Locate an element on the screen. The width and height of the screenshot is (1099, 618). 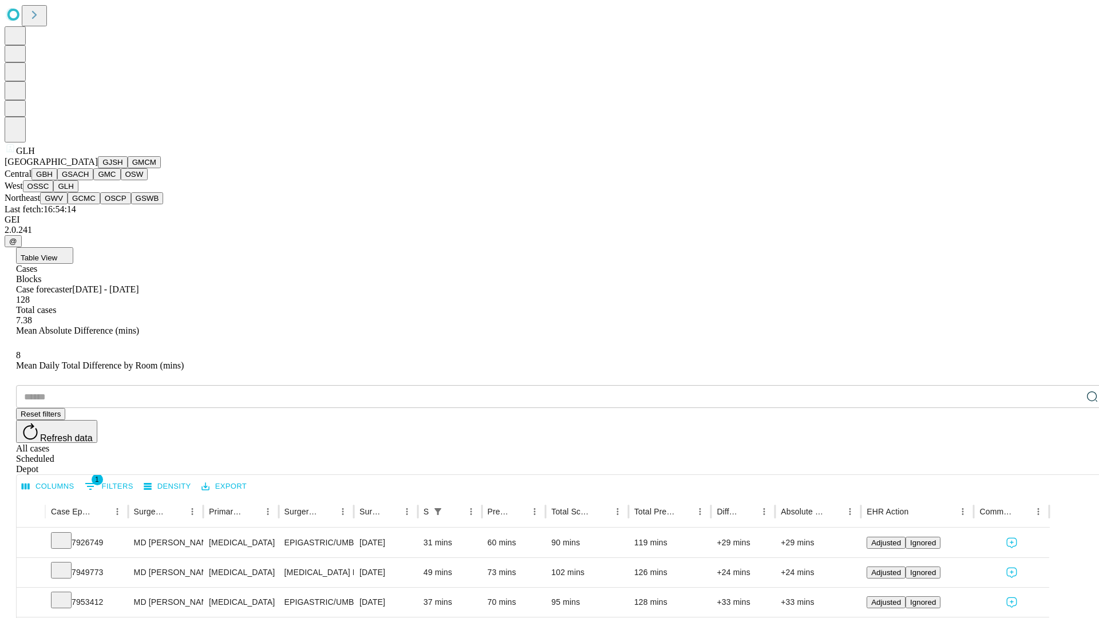
div: GEI is located at coordinates (549, 220).